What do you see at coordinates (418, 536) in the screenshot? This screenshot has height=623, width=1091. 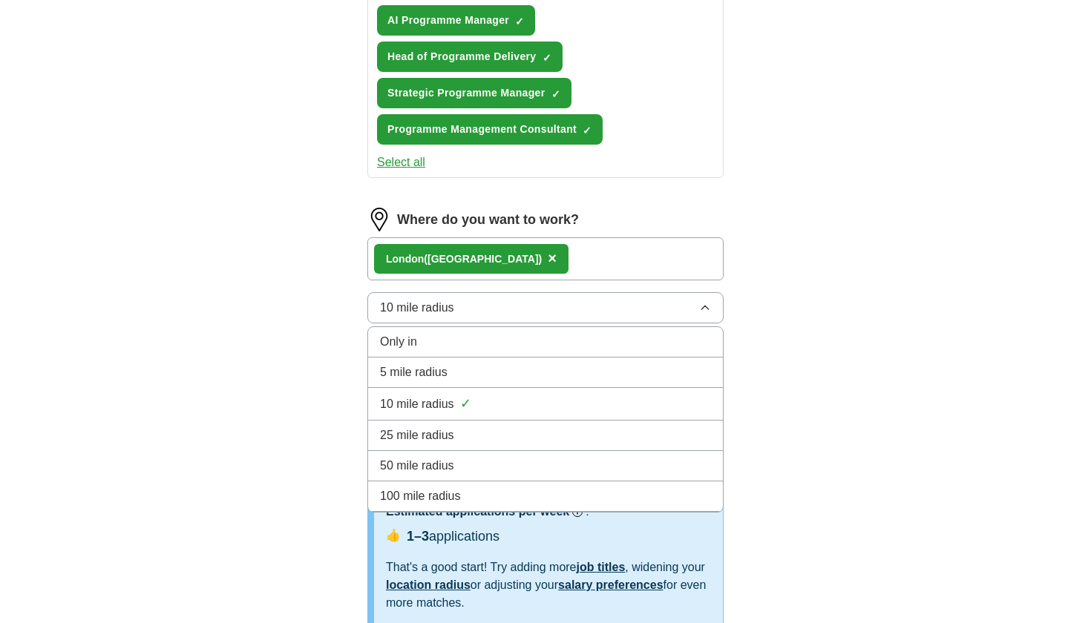 I see `span: 1–3` at bounding box center [418, 536].